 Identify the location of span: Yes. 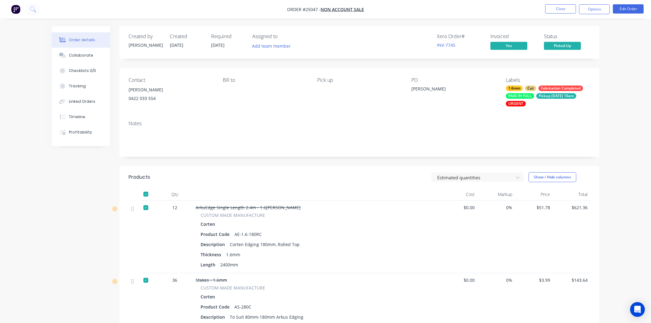
(509, 46).